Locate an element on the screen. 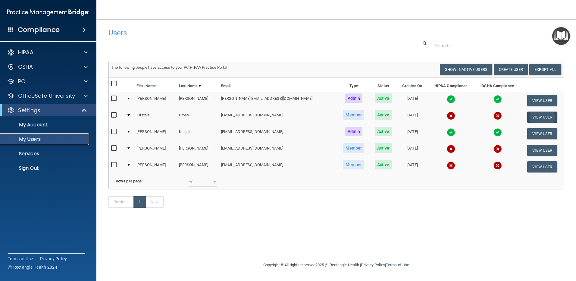  p: My Account is located at coordinates (45, 125).